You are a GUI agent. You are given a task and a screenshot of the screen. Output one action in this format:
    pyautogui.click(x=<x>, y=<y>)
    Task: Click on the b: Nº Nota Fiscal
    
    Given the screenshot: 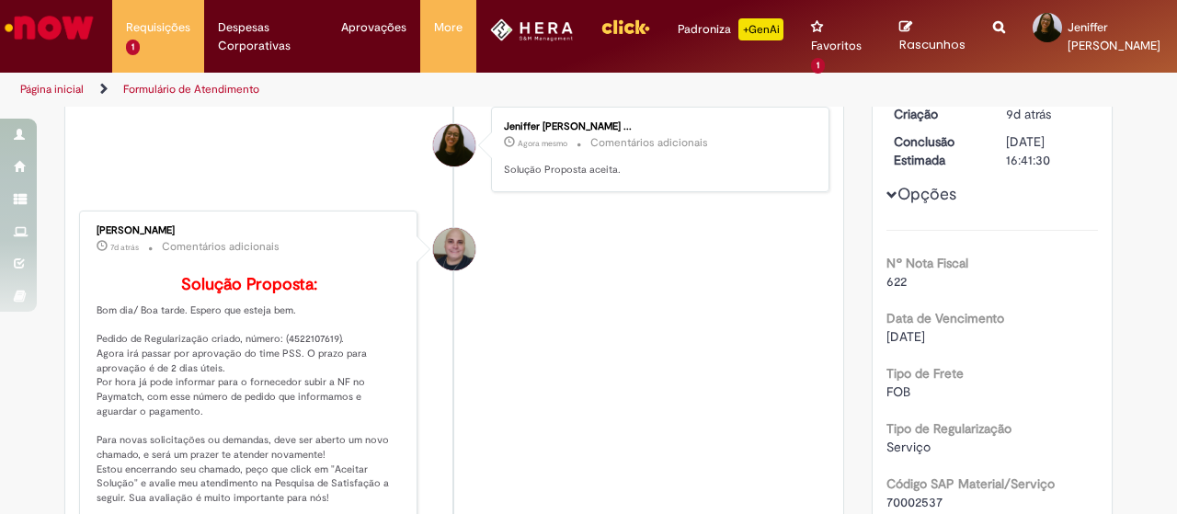 What is the action you would take?
    pyautogui.click(x=927, y=263)
    